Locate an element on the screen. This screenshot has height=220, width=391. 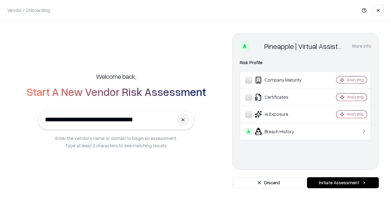
div: AI Exposure is located at coordinates (281, 114).